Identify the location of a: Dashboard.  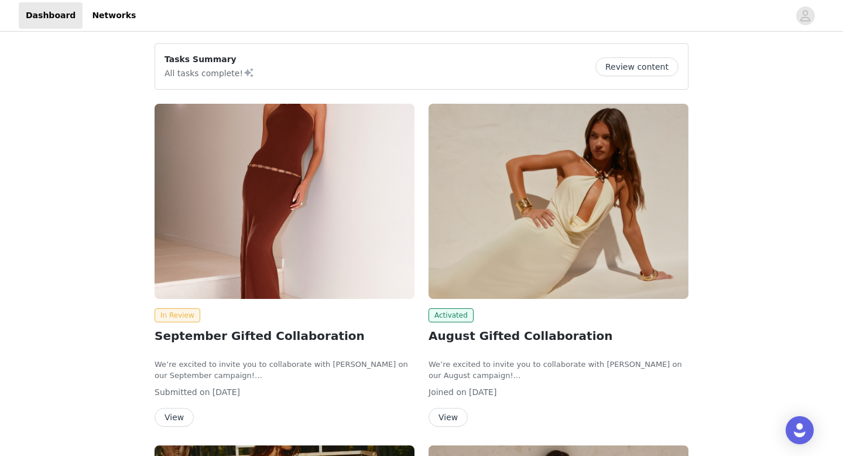
(50, 15).